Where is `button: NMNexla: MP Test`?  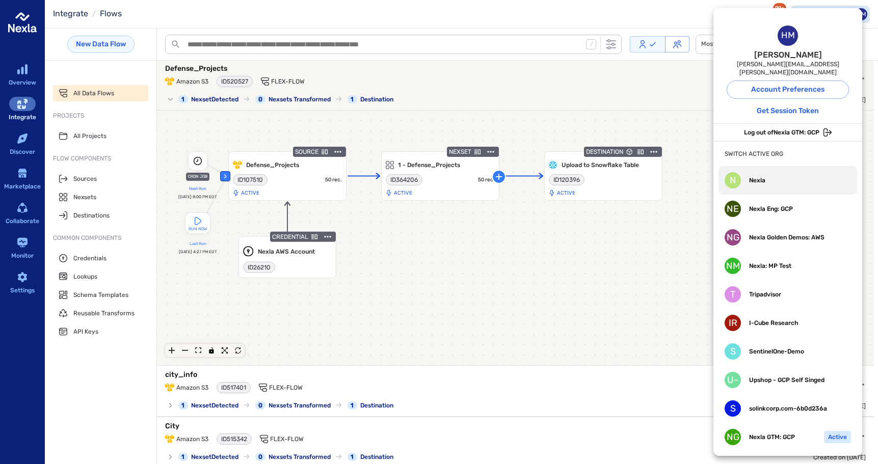
button: NMNexla: MP Test is located at coordinates (788, 266).